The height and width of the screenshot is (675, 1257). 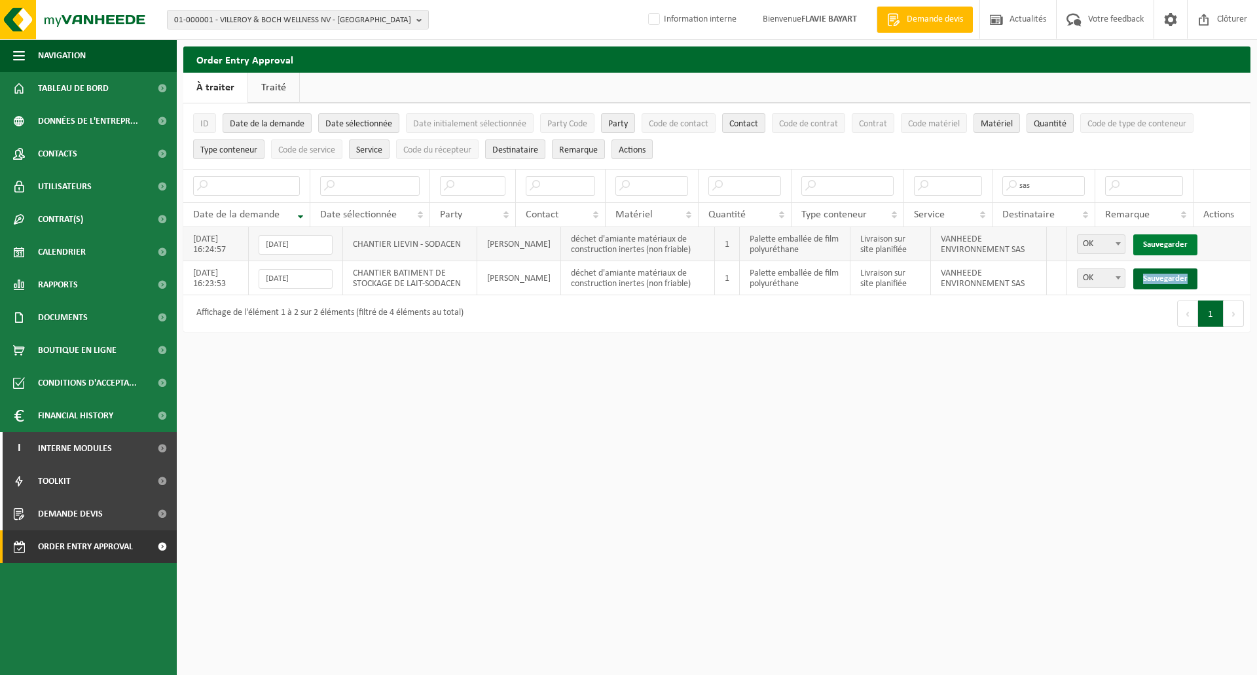 I want to click on h2: Order Entry Approval, so click(x=717, y=59).